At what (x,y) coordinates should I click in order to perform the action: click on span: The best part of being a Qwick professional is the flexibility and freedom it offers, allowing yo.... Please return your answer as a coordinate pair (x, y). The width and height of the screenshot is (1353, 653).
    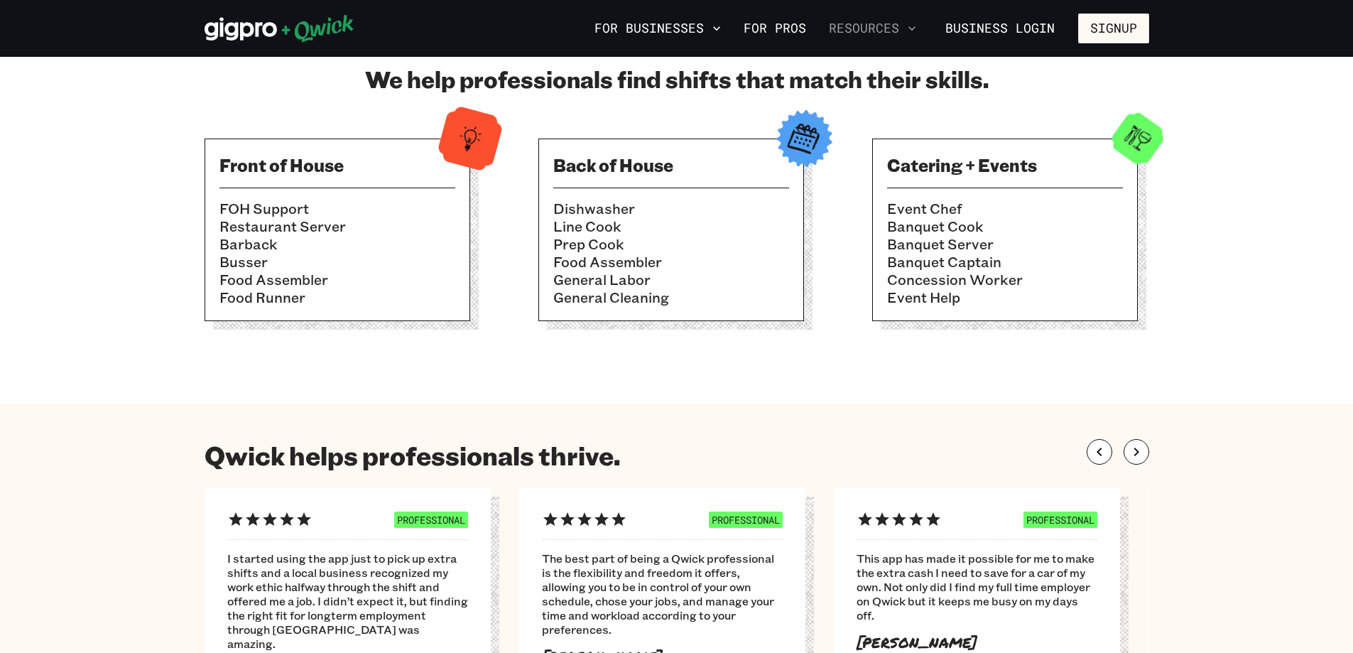
    Looking at the image, I should click on (662, 594).